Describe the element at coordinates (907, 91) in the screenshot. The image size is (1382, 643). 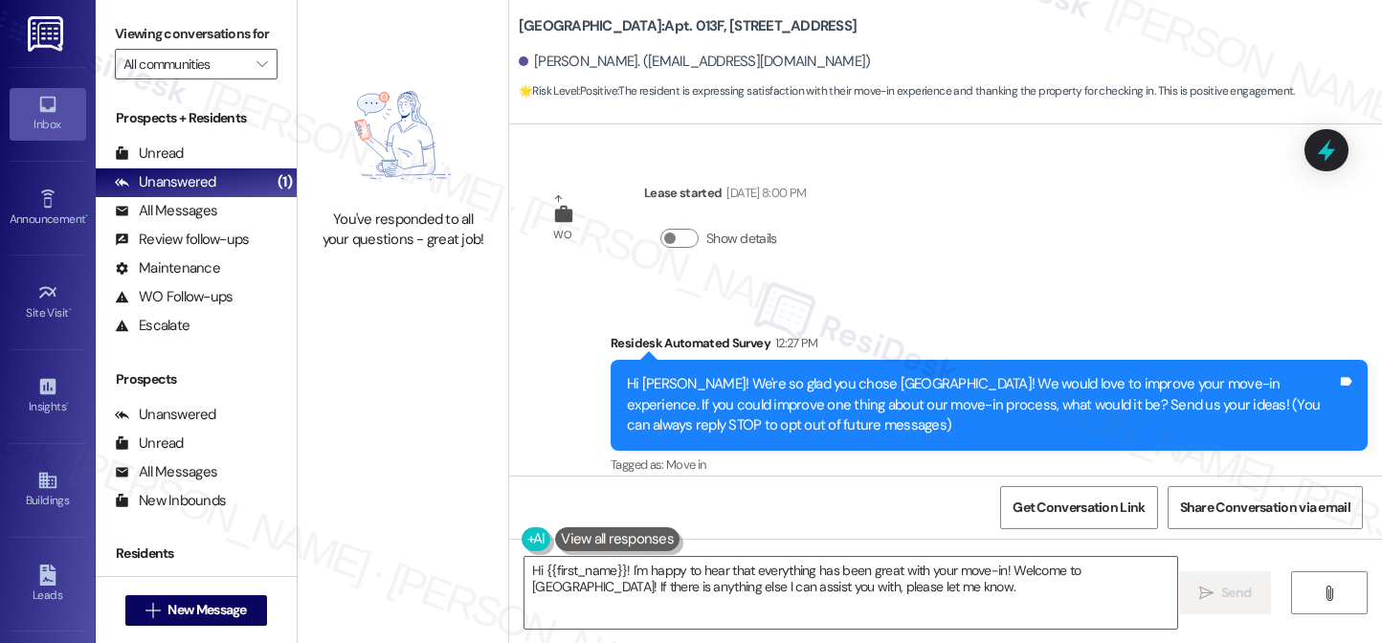
I see `span: : The resident is expressing satisfaction with their move-in experience and thanking the property...` at that location.